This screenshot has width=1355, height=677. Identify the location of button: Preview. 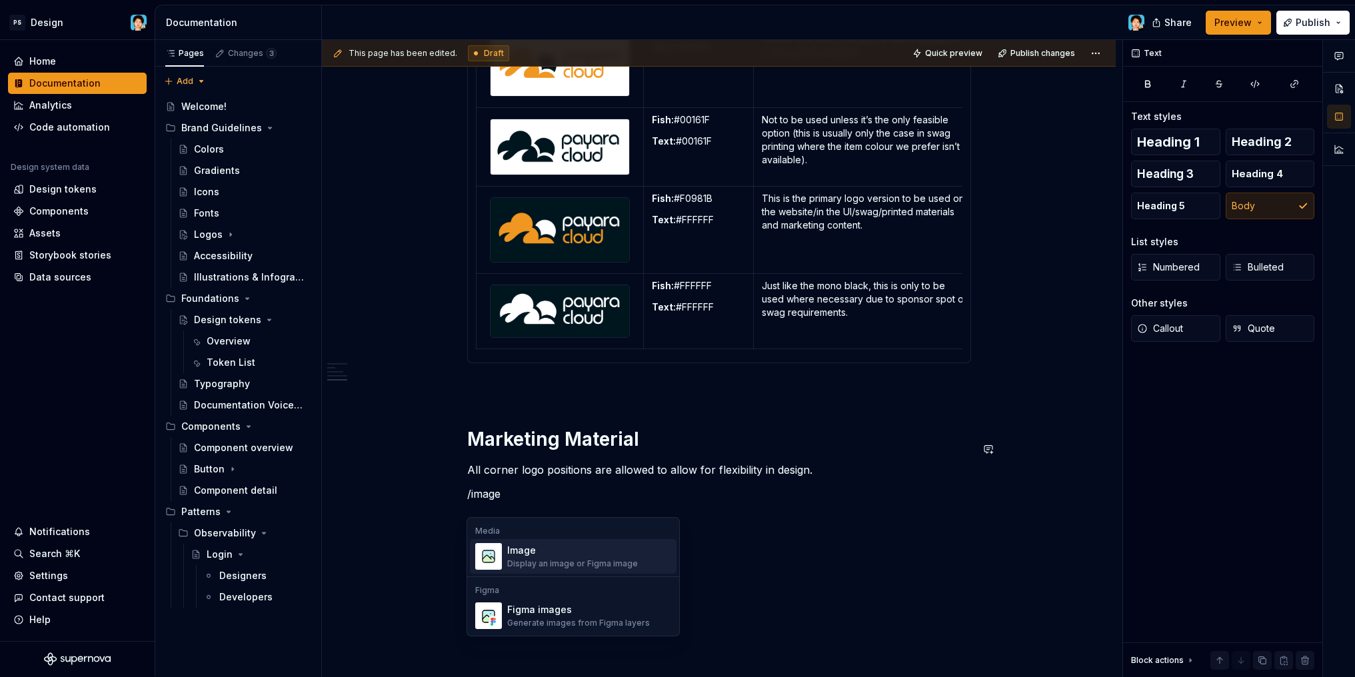
(1239, 23).